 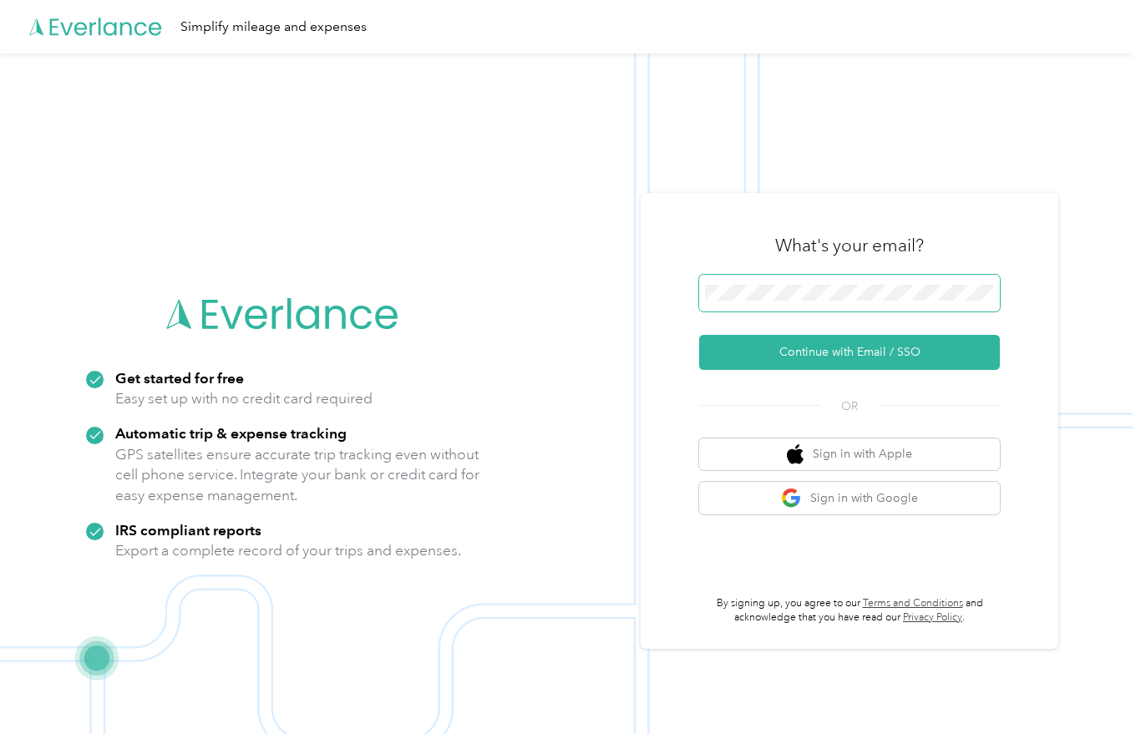 What do you see at coordinates (849, 352) in the screenshot?
I see `button: Continue with Email / SSO` at bounding box center [849, 352].